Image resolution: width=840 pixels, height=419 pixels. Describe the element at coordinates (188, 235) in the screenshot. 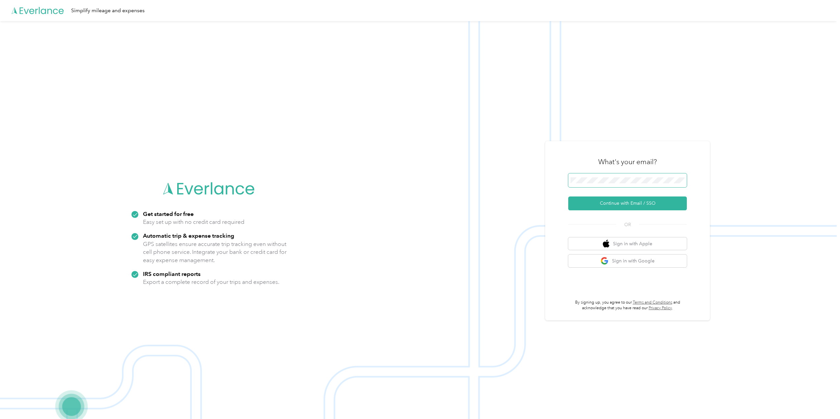

I see `strong: Automatic trip & expense tracking` at that location.